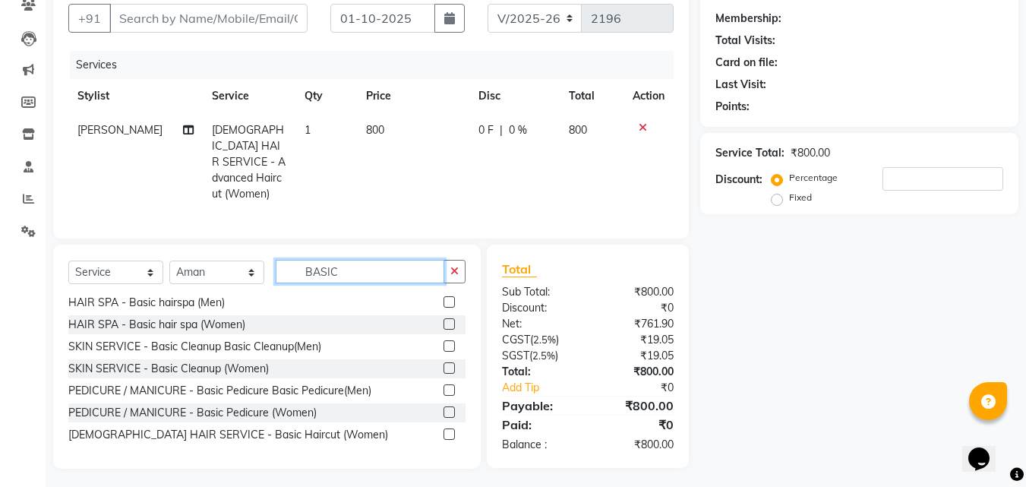 The image size is (1026, 487). What do you see at coordinates (208, 18) in the screenshot?
I see `input: Search by Name/Mobile/Email/Code` at bounding box center [208, 18].